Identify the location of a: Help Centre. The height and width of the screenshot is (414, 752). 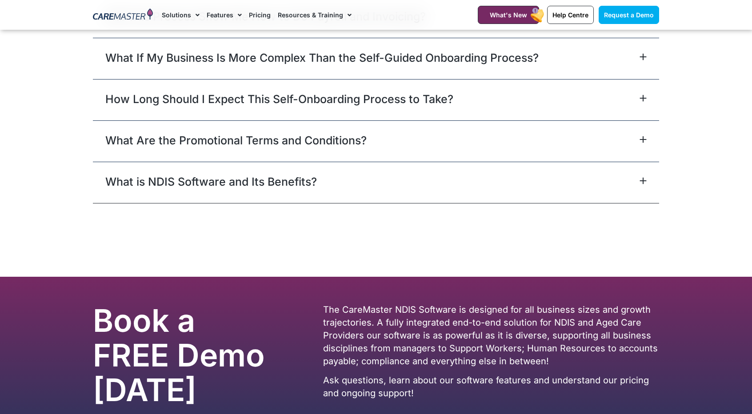
(570, 15).